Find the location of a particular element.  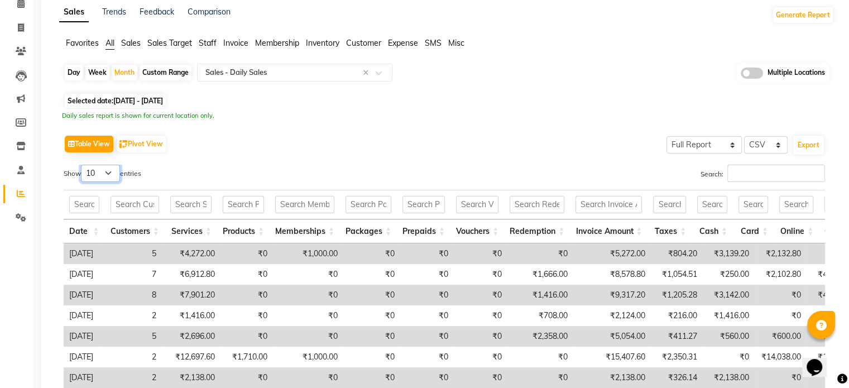

label: Search: is located at coordinates (763, 173).